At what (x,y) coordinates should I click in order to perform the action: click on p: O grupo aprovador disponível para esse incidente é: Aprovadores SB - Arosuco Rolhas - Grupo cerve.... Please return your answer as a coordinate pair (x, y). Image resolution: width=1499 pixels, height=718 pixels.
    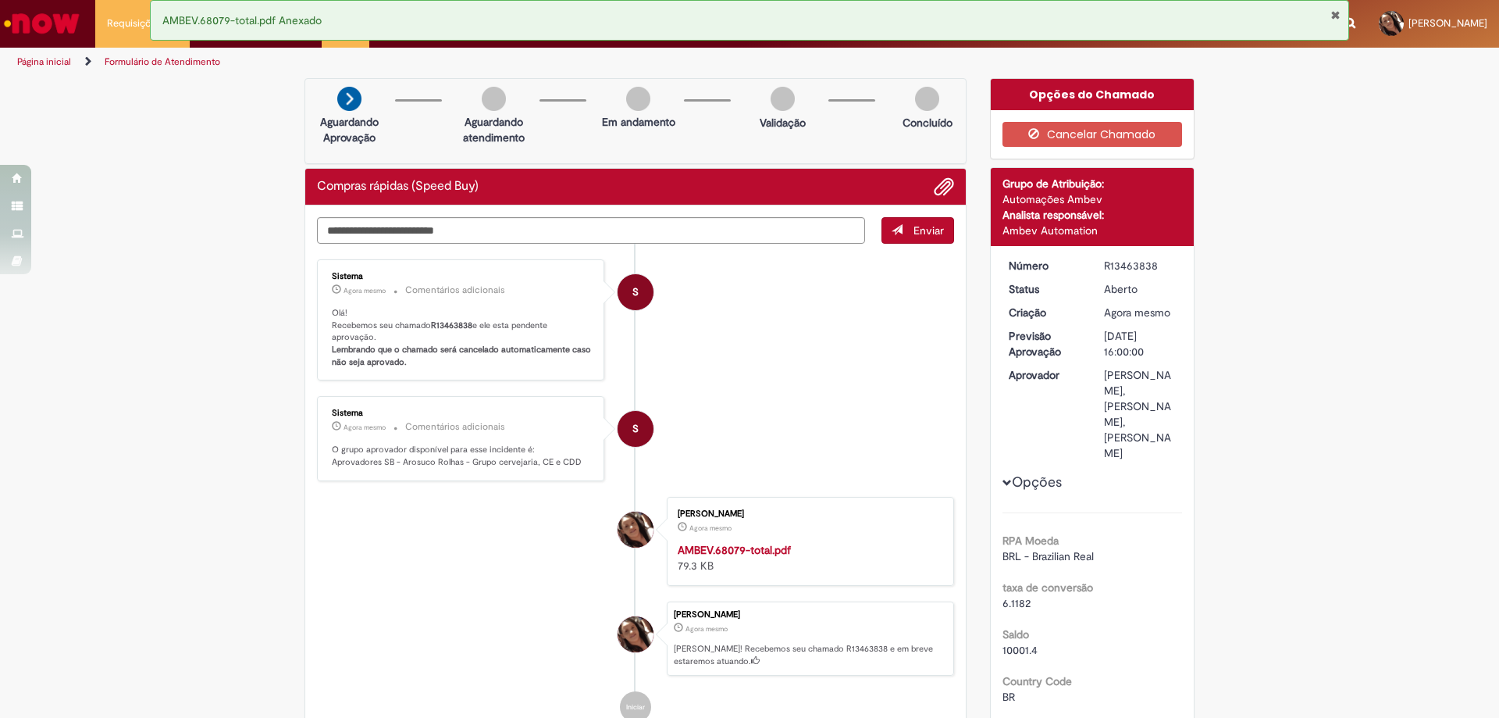
    Looking at the image, I should click on (461, 455).